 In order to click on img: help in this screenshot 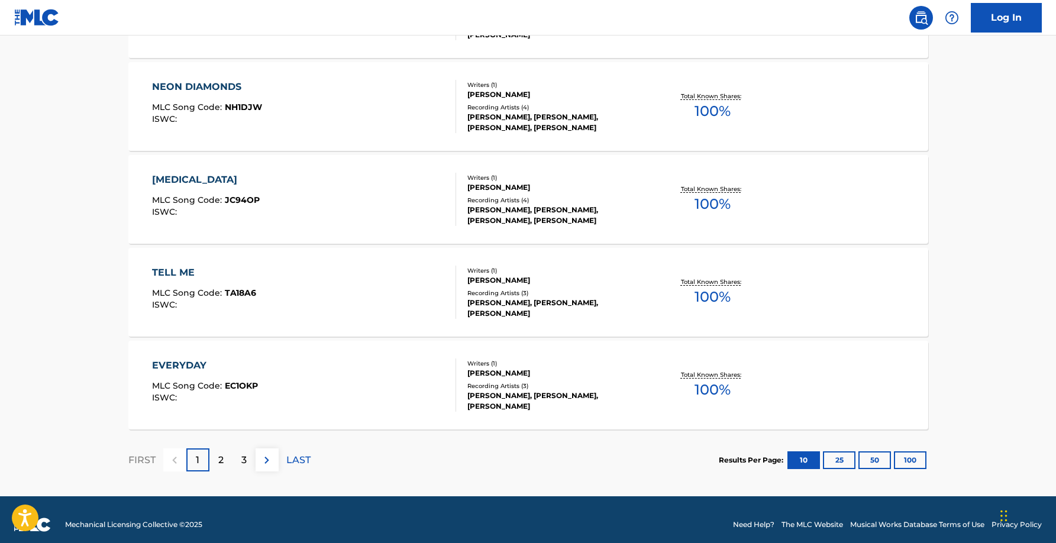, I will do `click(952, 18)`.